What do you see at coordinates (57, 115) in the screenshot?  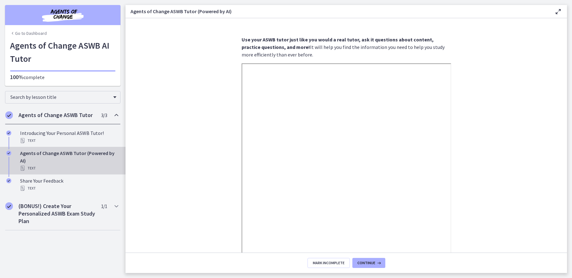 I see `h2: Agents of Change ASWB Tutor` at bounding box center [57, 115].